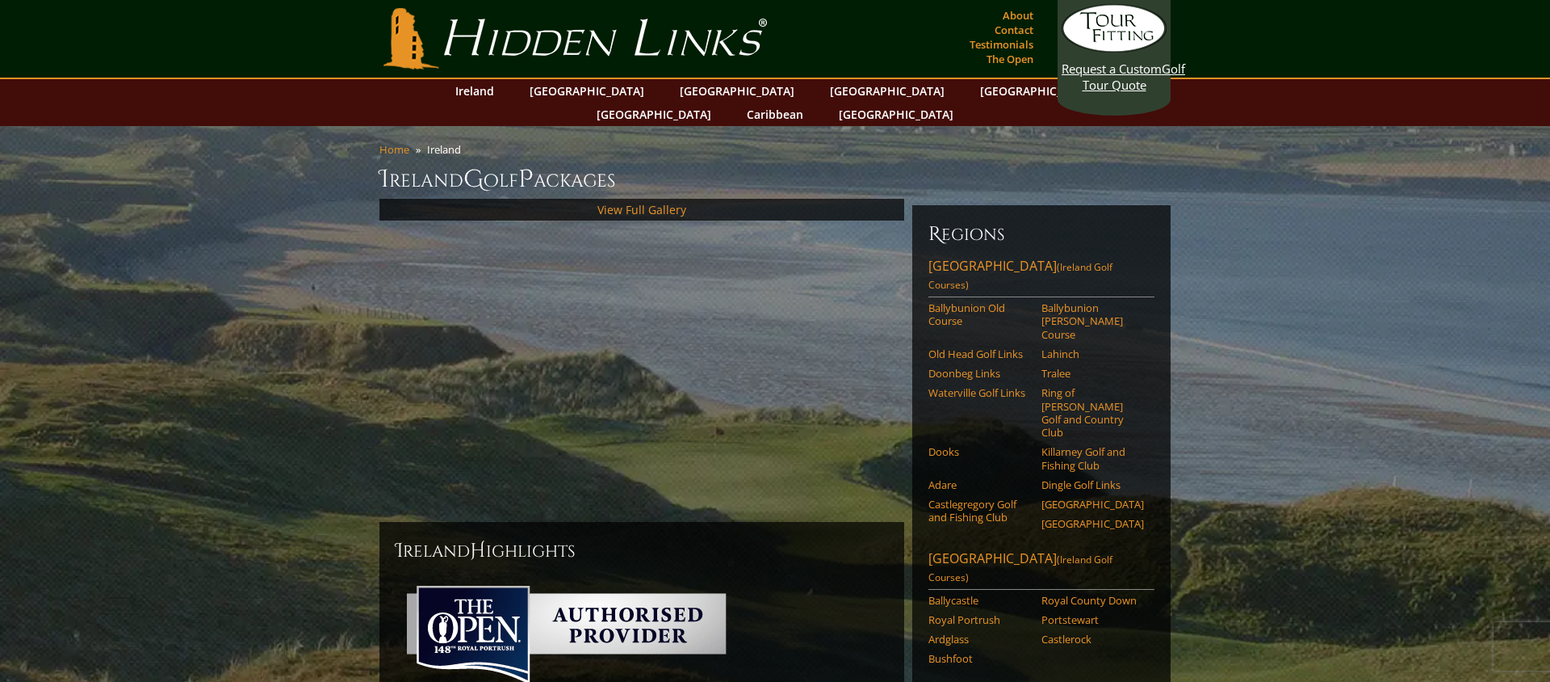 The width and height of the screenshot is (1550, 682). Describe the element at coordinates (979, 314) in the screenshot. I see `a: Ballybunion Old Course` at that location.